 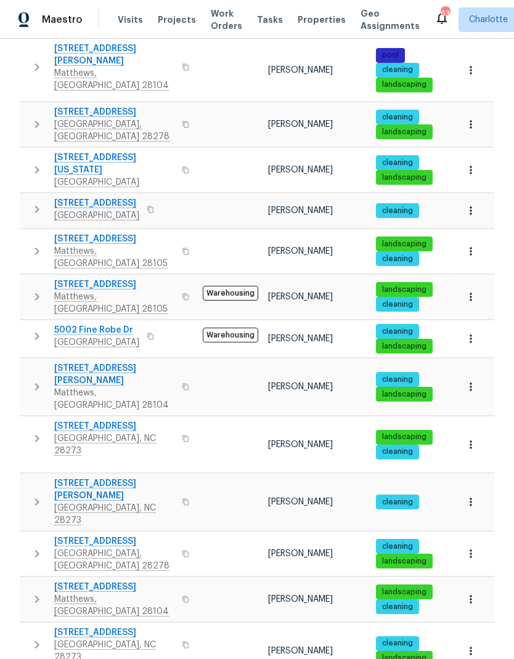 What do you see at coordinates (177, 20) in the screenshot?
I see `span: Projects` at bounding box center [177, 20].